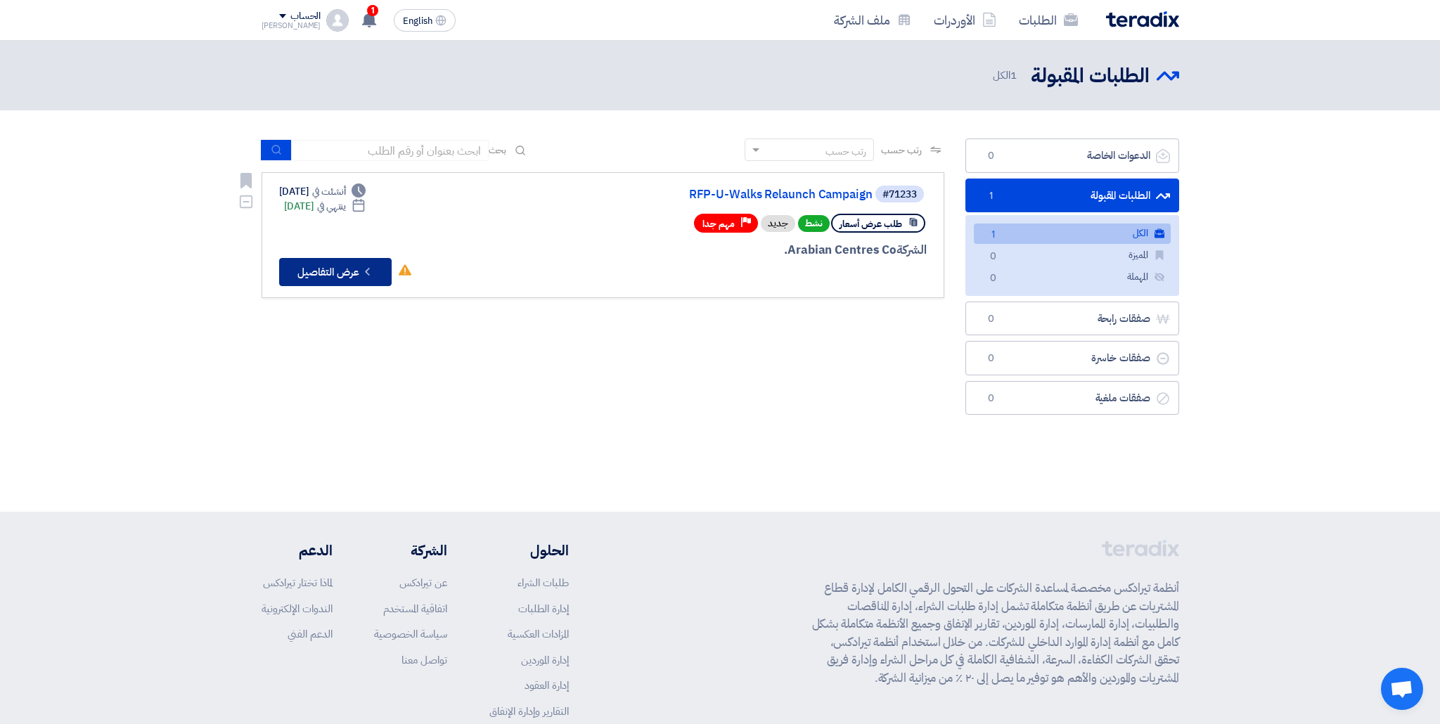 This screenshot has width=1440, height=724. I want to click on li: الدعم, so click(297, 550).